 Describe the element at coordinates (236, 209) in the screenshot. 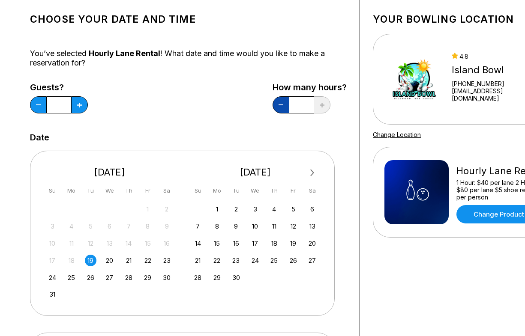

I see `div: Choose Tuesday, September 2nd, 2025` at that location.